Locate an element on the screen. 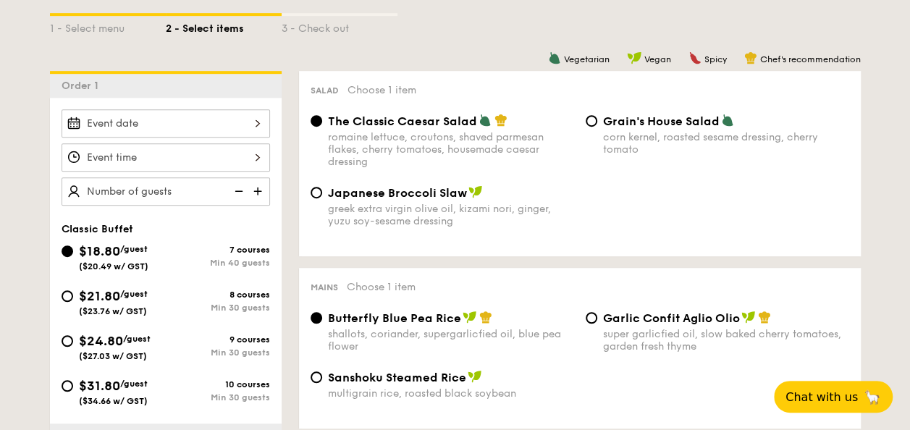  div: 10 courses is located at coordinates (218, 384).